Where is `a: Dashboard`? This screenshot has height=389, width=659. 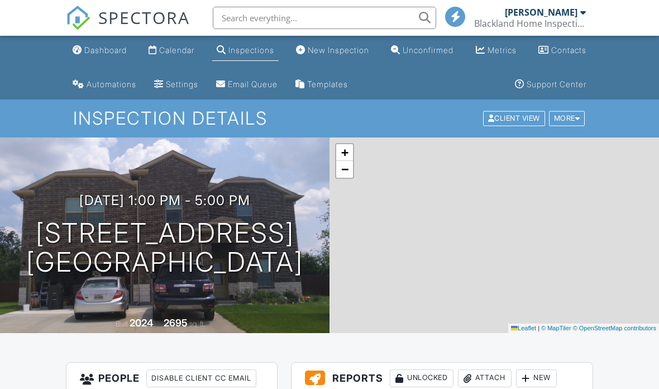
a: Dashboard is located at coordinates (99, 50).